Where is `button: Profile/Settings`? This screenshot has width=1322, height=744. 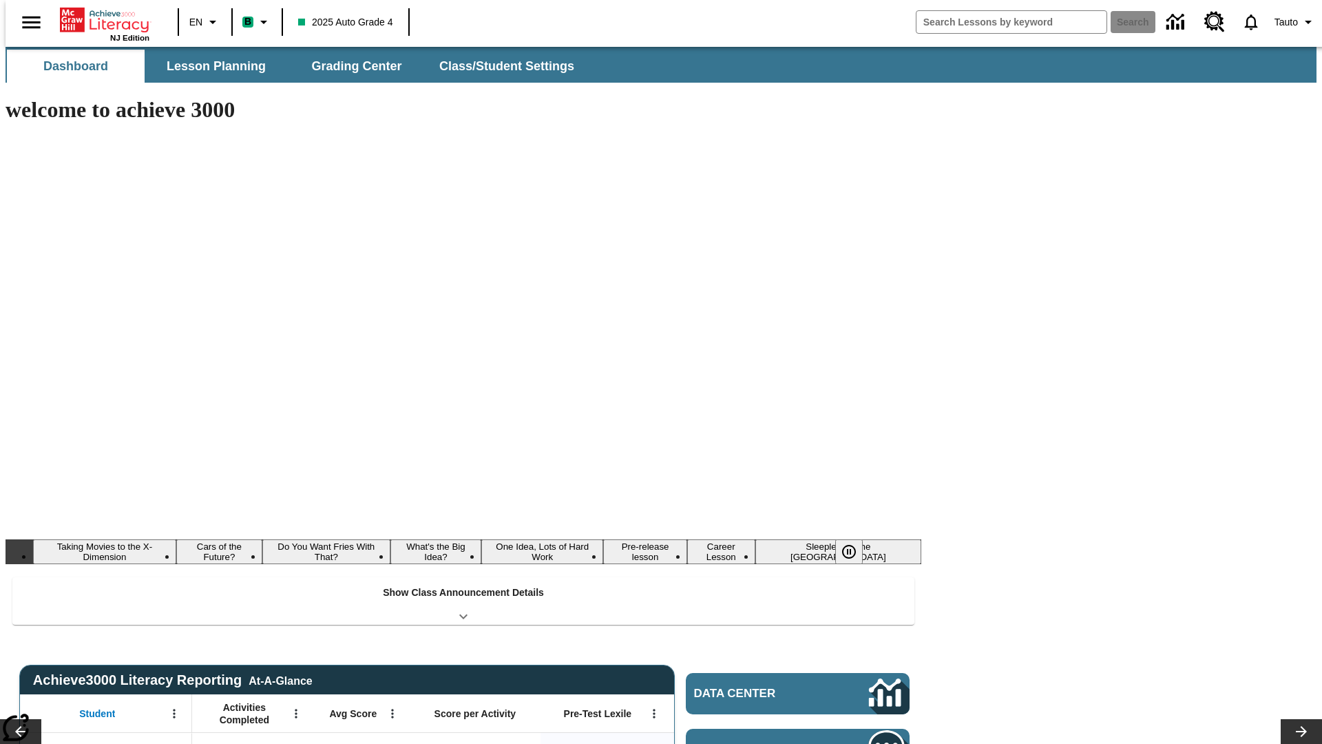
button: Profile/Settings is located at coordinates (1295, 22).